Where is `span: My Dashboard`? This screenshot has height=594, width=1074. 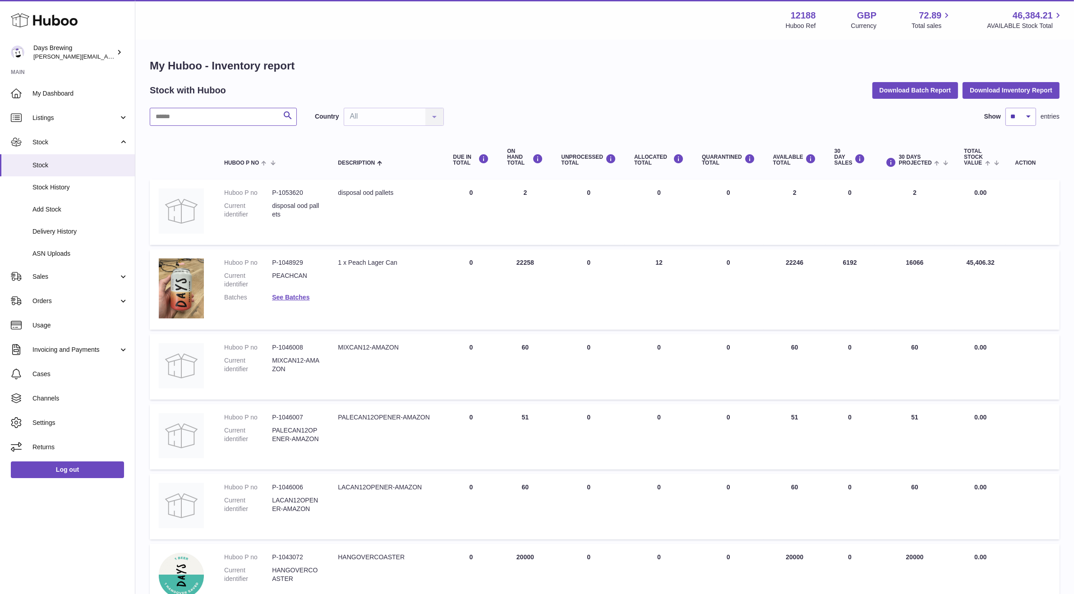
span: My Dashboard is located at coordinates (80, 93).